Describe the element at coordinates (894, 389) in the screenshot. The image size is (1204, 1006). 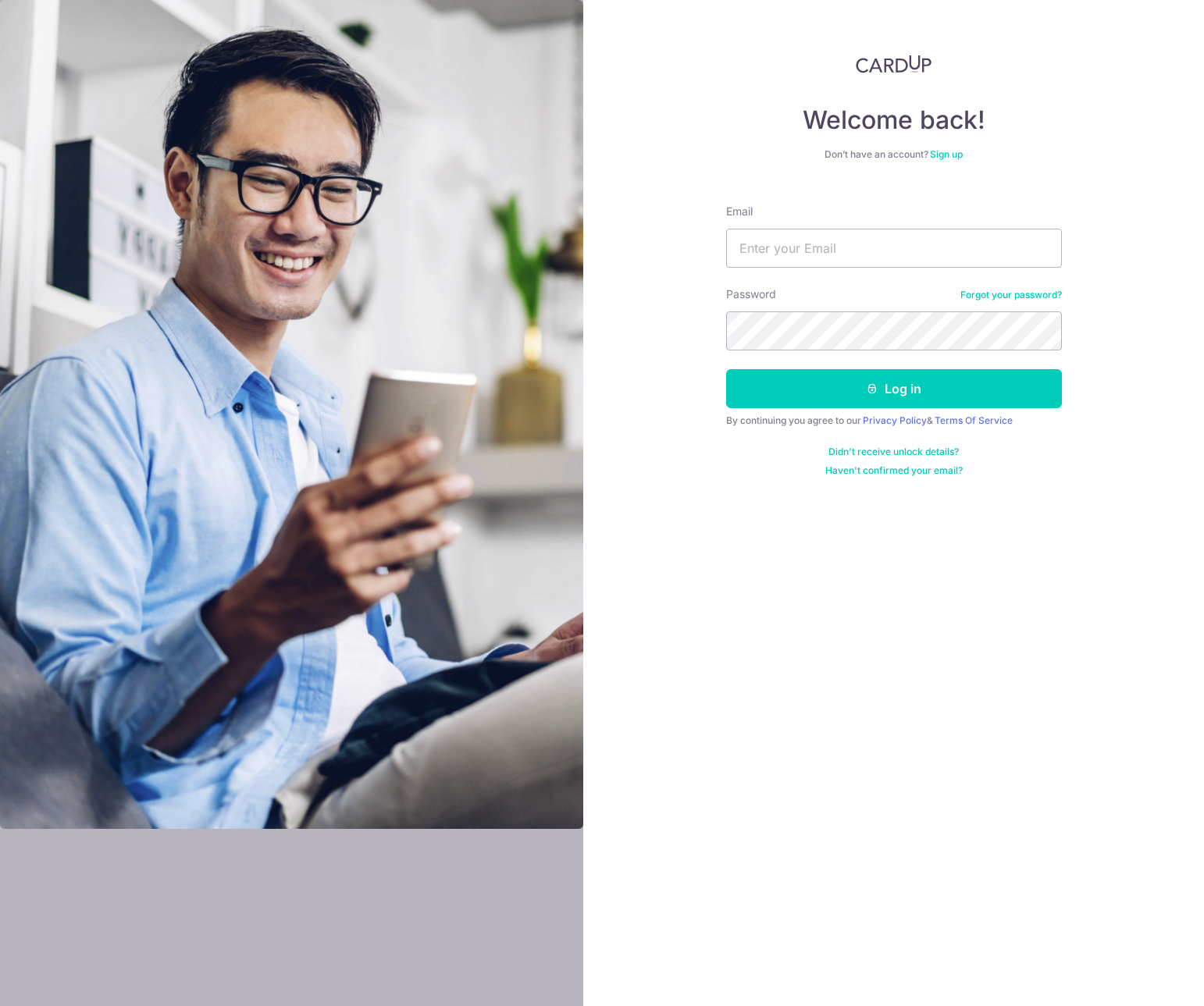
I see `button: Log in` at that location.